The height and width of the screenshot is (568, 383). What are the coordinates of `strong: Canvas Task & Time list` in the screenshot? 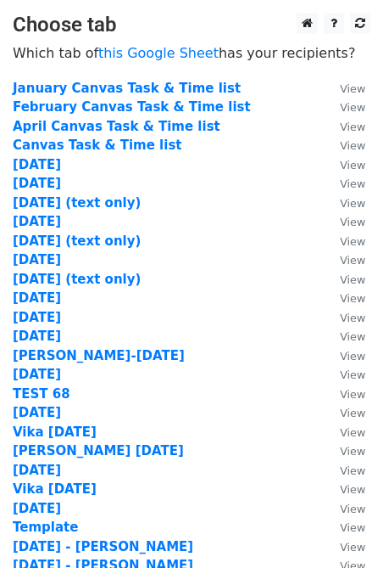 It's located at (98, 145).